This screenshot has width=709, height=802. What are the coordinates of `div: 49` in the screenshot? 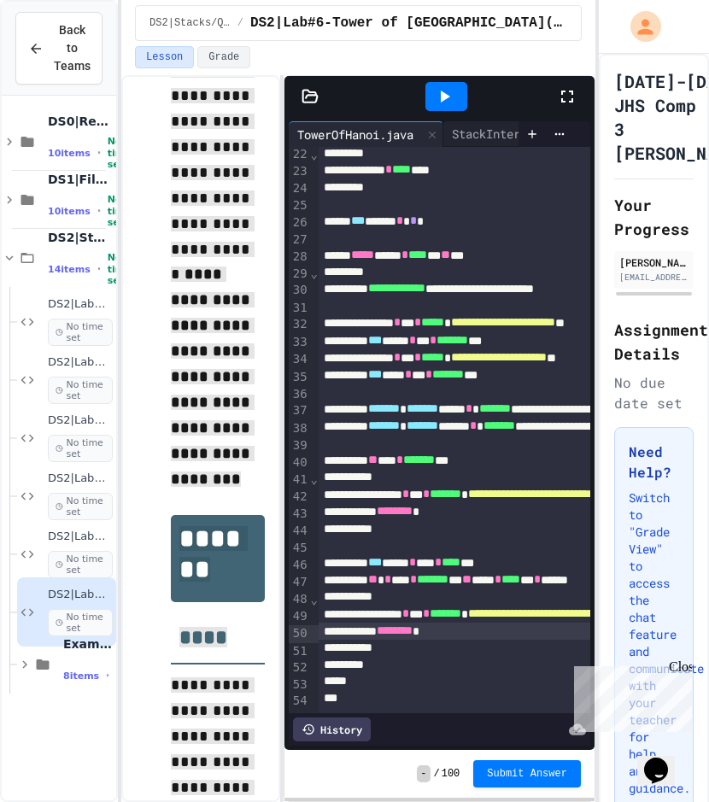 It's located at (299, 617).